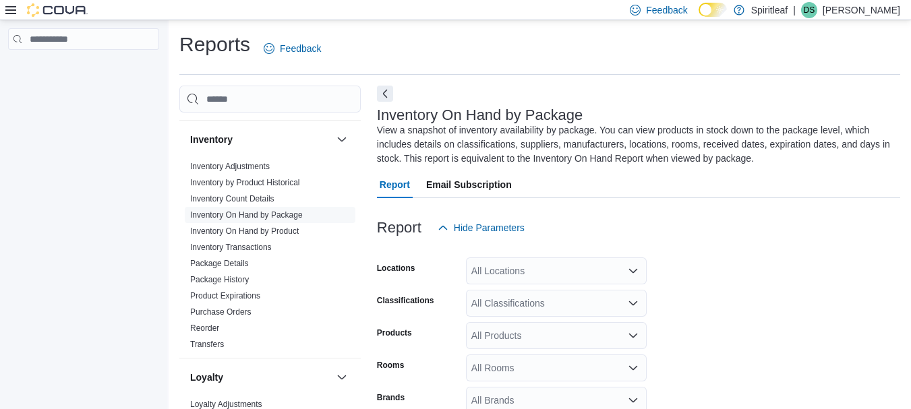  Describe the element at coordinates (220, 312) in the screenshot. I see `span: Purchase Orders` at that location.